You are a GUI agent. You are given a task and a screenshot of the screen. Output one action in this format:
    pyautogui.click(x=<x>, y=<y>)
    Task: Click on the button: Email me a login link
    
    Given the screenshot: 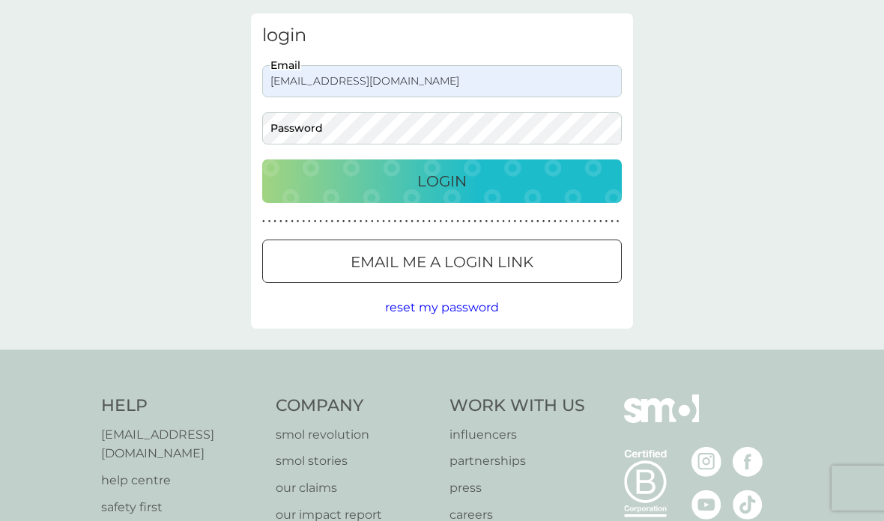 What is the action you would take?
    pyautogui.click(x=442, y=261)
    